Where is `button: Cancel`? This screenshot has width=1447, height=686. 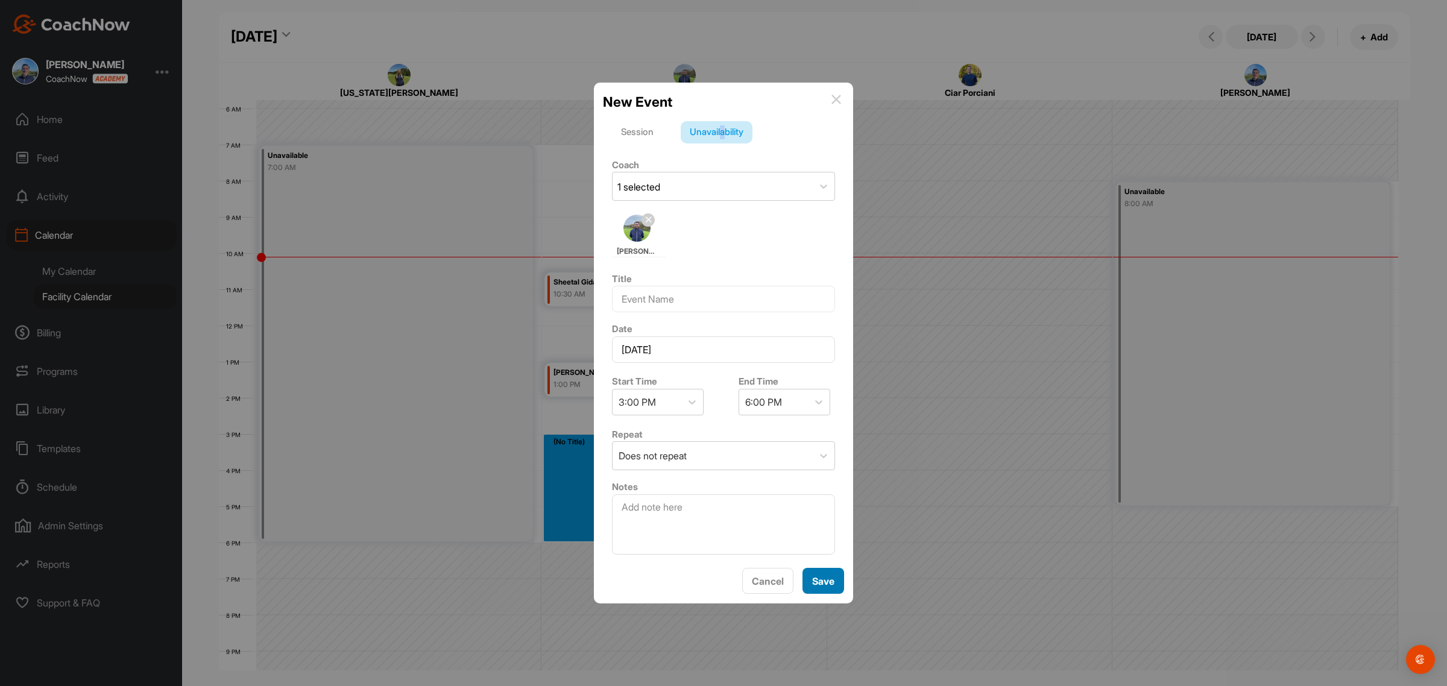 button: Cancel is located at coordinates (767, 580).